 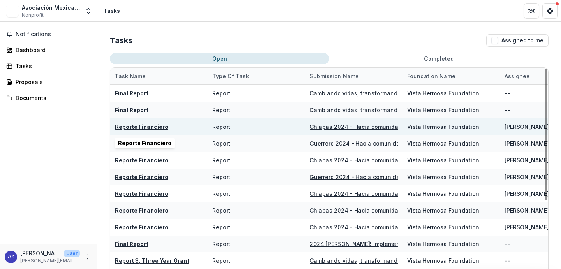 What do you see at coordinates (88, 257) in the screenshot?
I see `button: More` at bounding box center [88, 257].